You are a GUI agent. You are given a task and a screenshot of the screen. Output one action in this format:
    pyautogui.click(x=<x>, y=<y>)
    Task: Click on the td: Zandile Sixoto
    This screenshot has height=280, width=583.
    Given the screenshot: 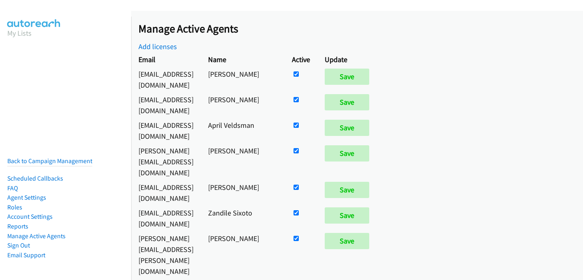 What is the action you would take?
    pyautogui.click(x=243, y=218)
    